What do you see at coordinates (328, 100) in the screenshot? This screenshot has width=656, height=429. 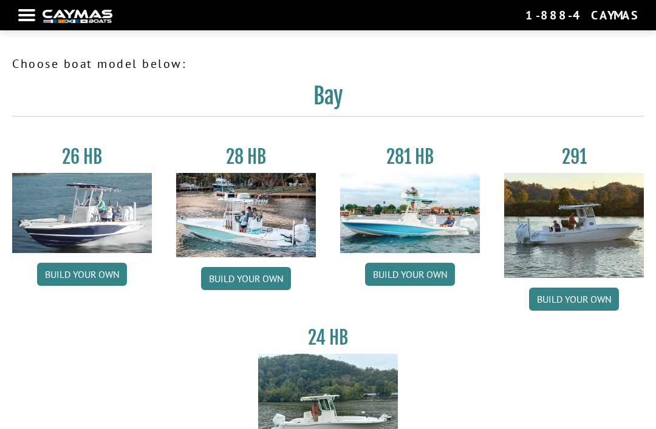 I see `h2: Bay` at bounding box center [328, 100].